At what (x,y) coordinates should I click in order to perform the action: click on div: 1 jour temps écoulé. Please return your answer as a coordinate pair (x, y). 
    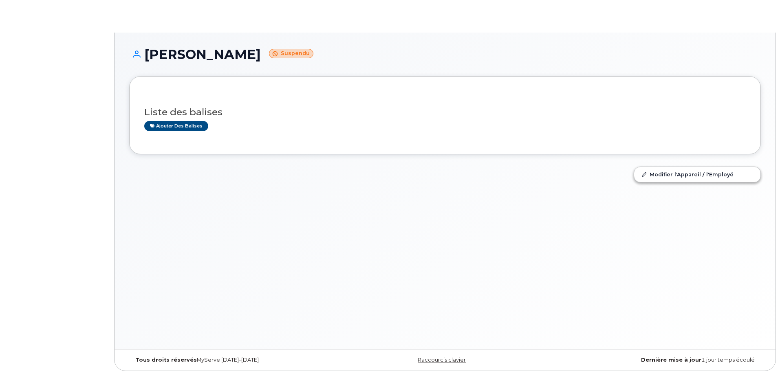
    Looking at the image, I should click on (656, 360).